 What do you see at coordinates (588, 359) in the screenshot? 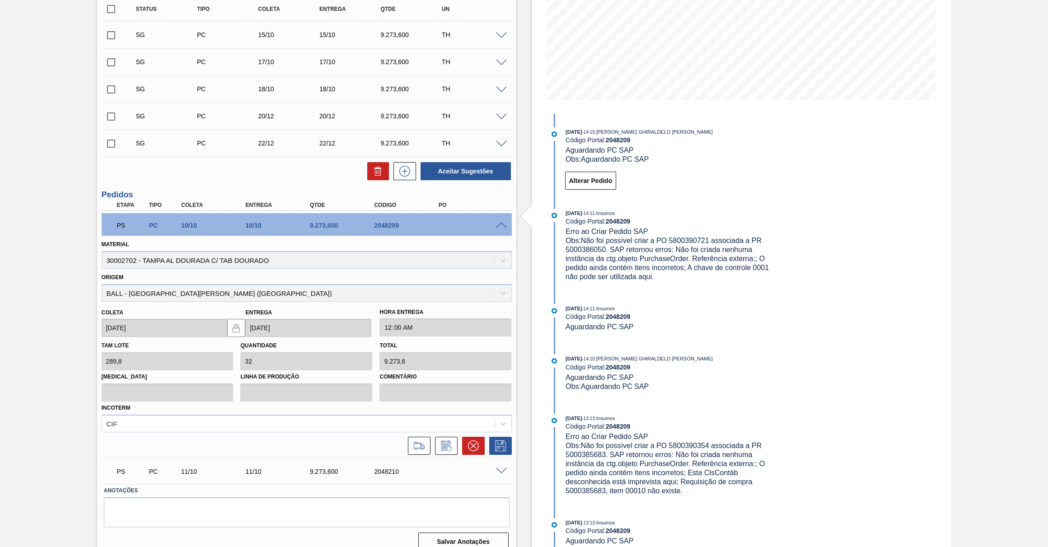
I see `span: - 14:10` at bounding box center [588, 359].